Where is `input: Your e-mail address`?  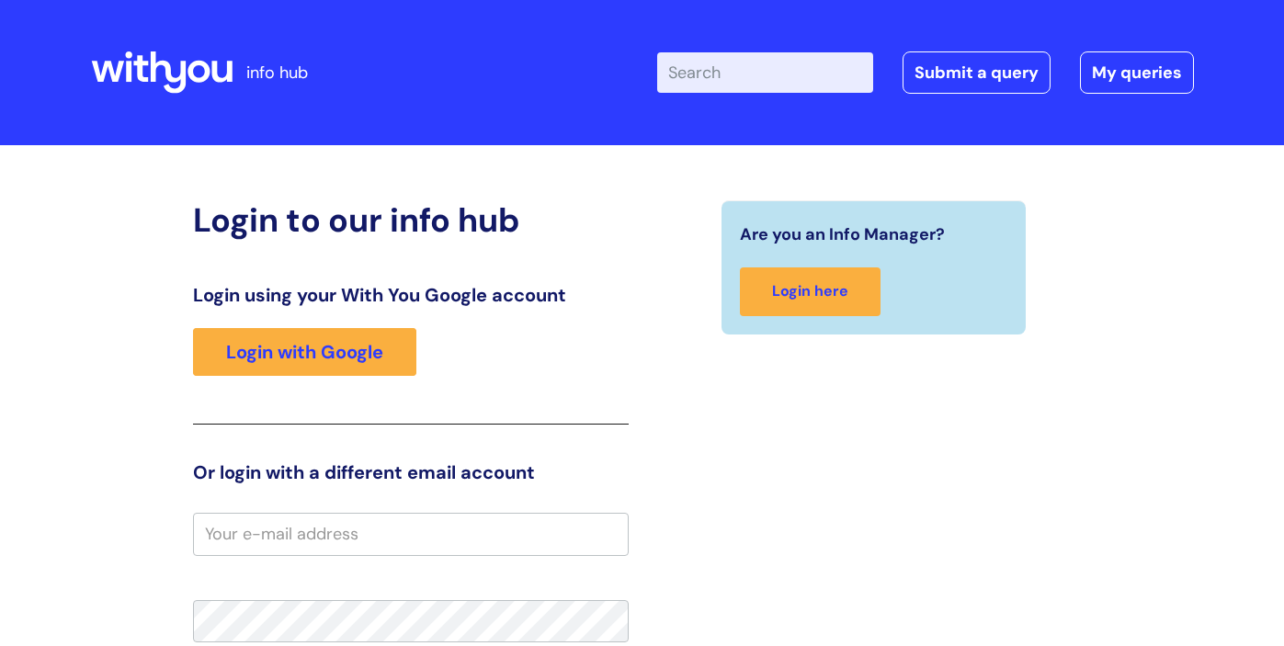
input: Your e-mail address is located at coordinates (411, 534).